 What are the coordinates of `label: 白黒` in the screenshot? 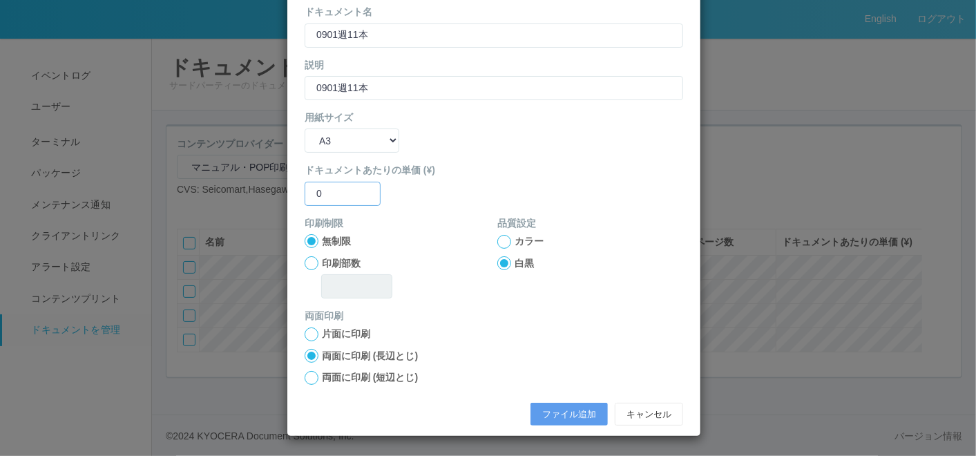 It's located at (524, 263).